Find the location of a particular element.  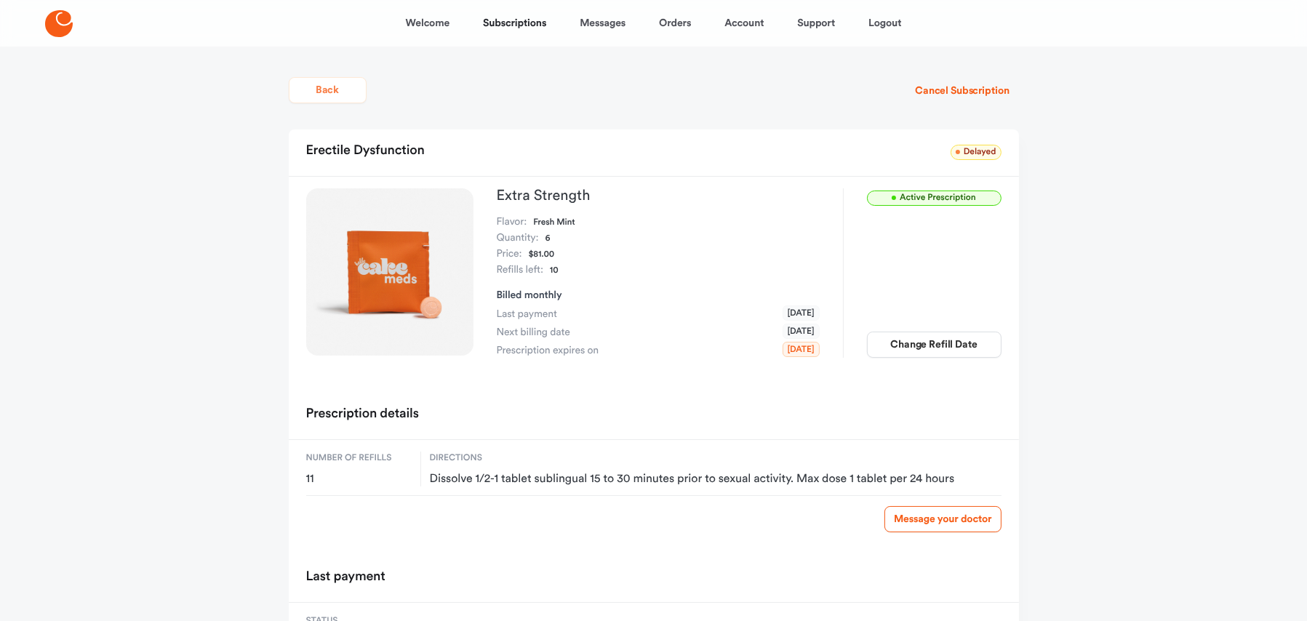

dd: $81.00 is located at coordinates (542, 255).